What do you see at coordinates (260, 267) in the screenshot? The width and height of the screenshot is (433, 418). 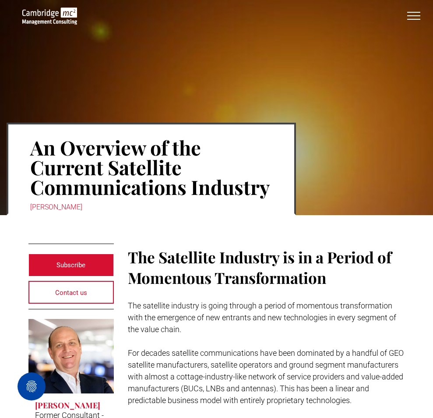 I see `span: The Satellite Industry is in a Period of Momentous Transformation` at bounding box center [260, 267].